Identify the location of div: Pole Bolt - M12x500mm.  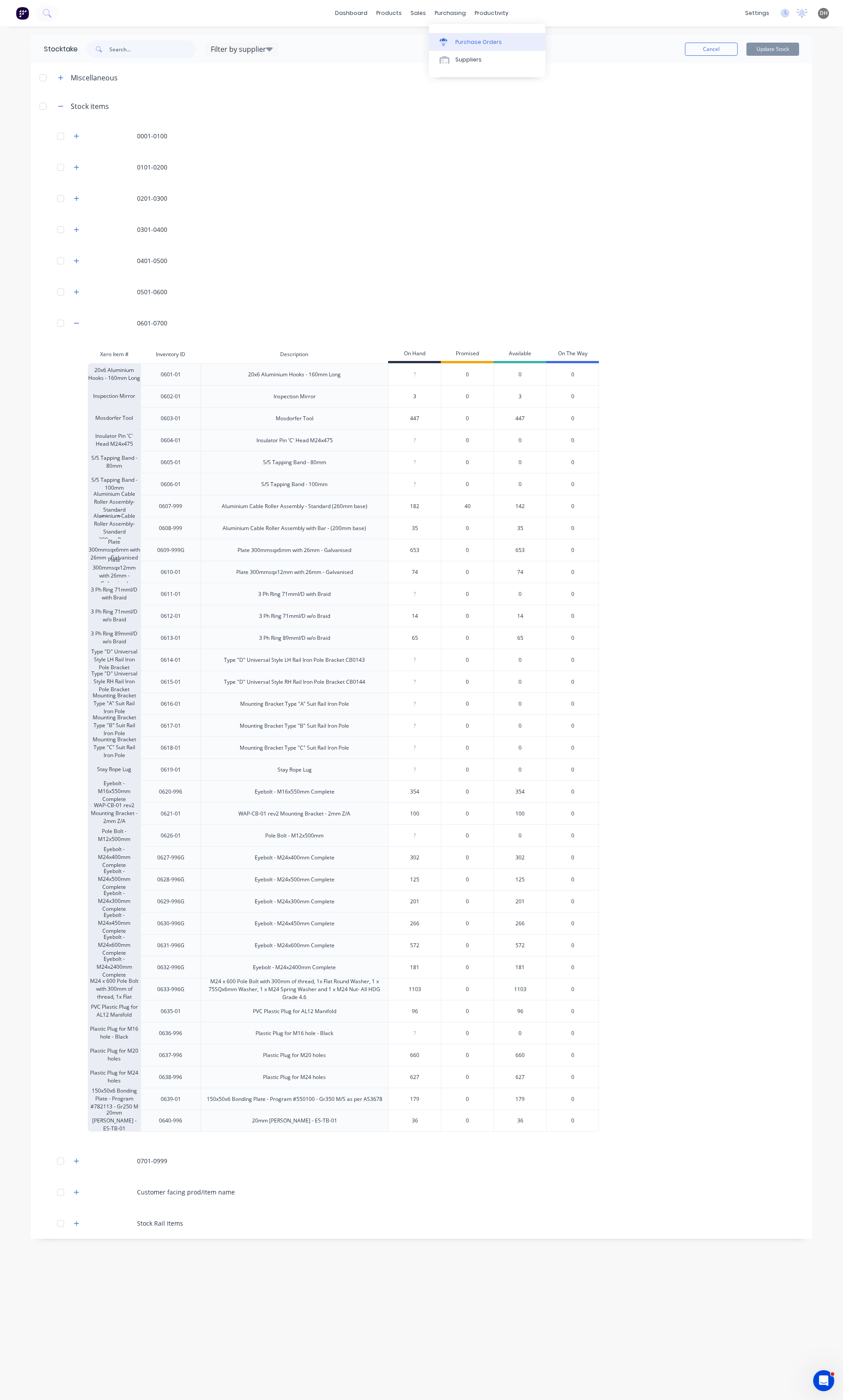
(294, 835).